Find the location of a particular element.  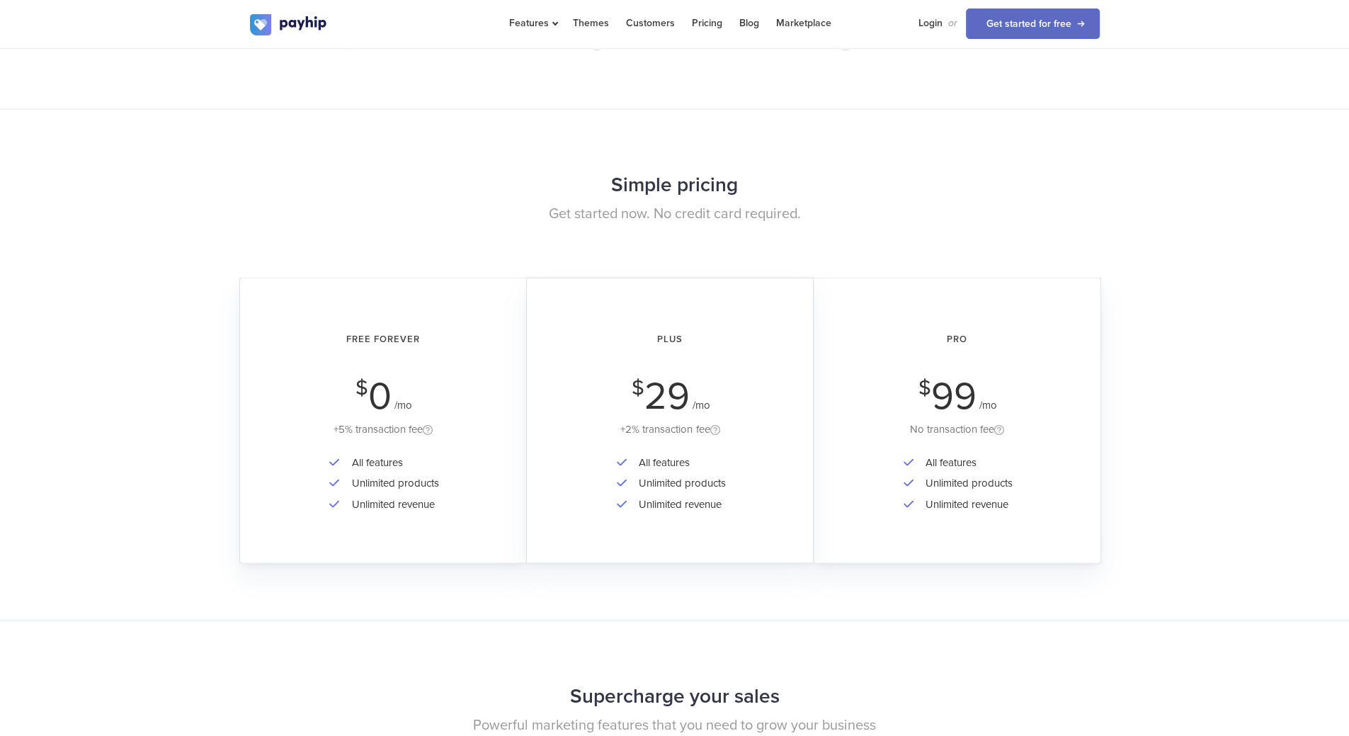

h2: Pro is located at coordinates (957, 339).